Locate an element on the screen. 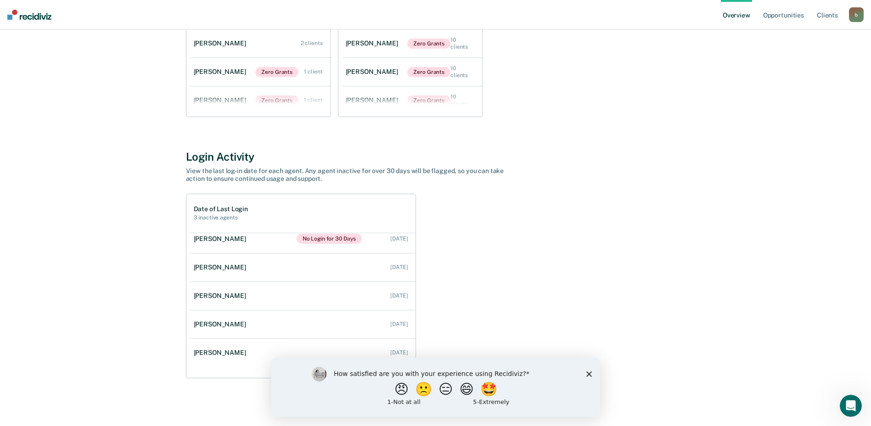 The height and width of the screenshot is (426, 871). div: 5 - Extremely is located at coordinates (245, 44).